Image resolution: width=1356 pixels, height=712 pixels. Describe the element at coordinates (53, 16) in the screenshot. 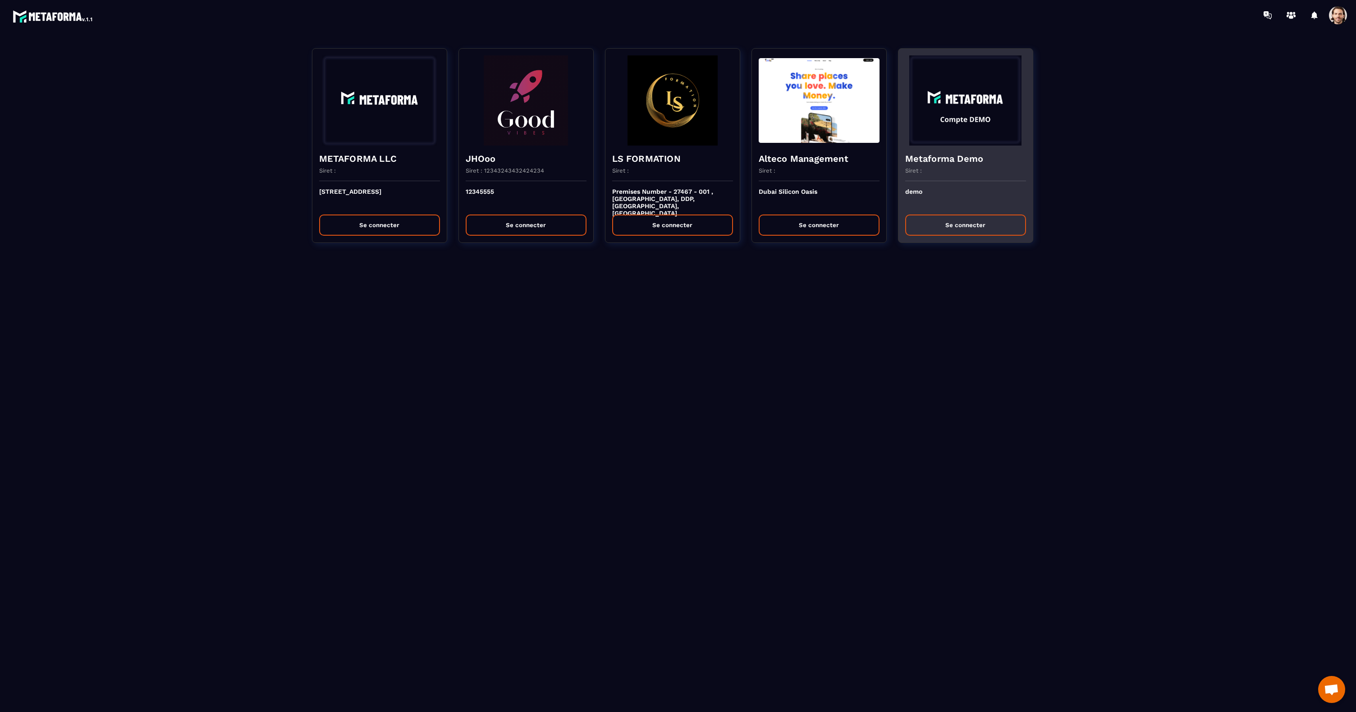

I see `img: logo` at that location.